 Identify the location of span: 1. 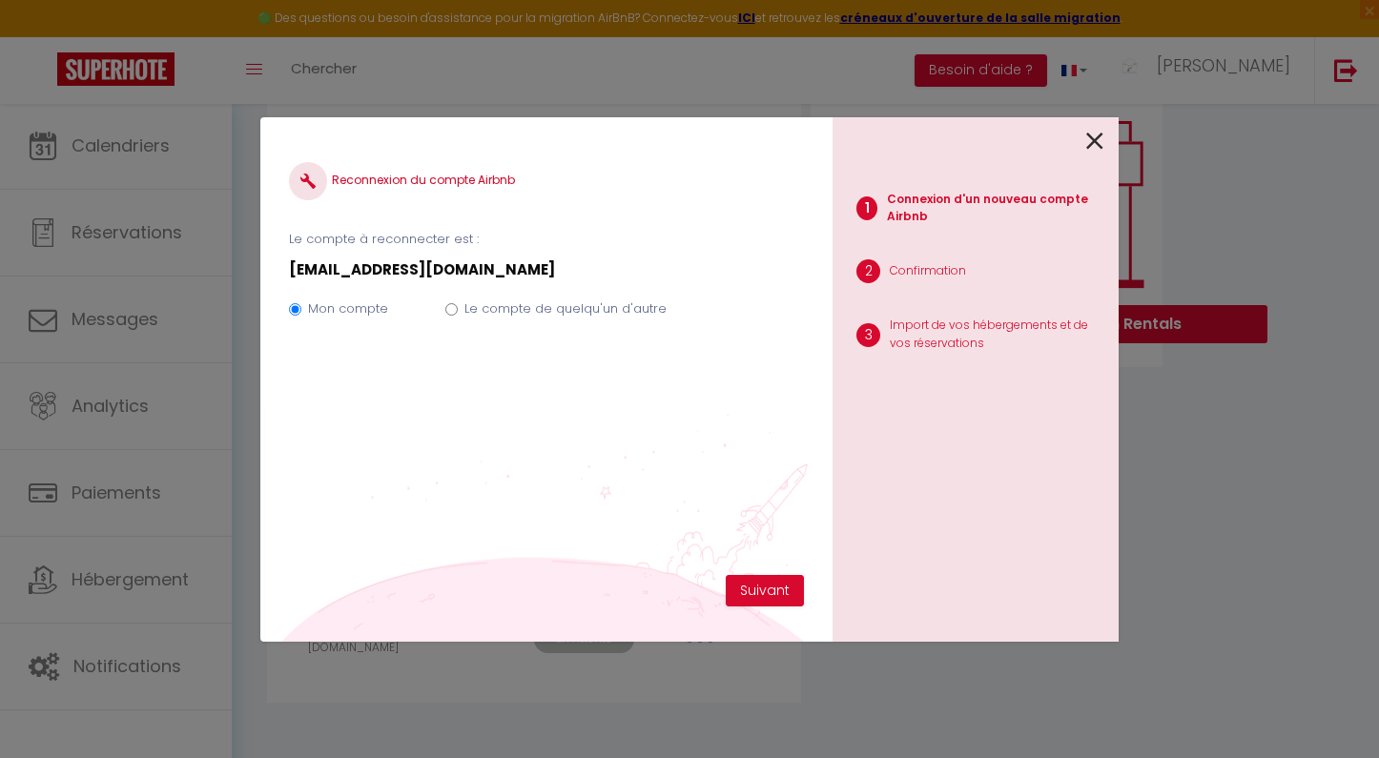
(867, 208).